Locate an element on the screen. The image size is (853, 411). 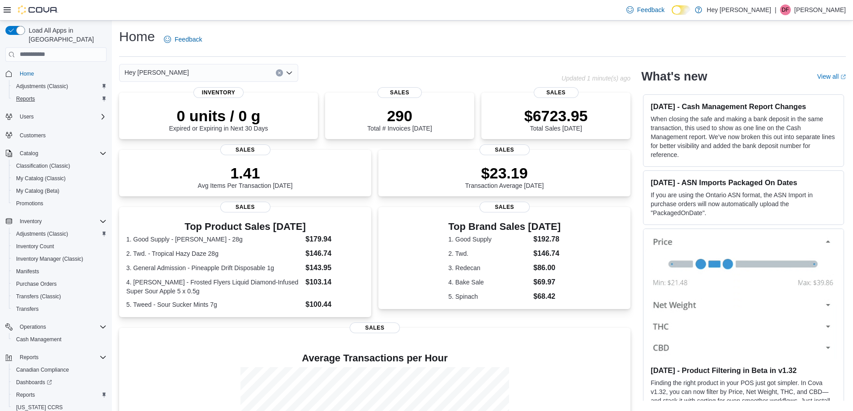
button: Inventory Count is located at coordinates (60, 247).